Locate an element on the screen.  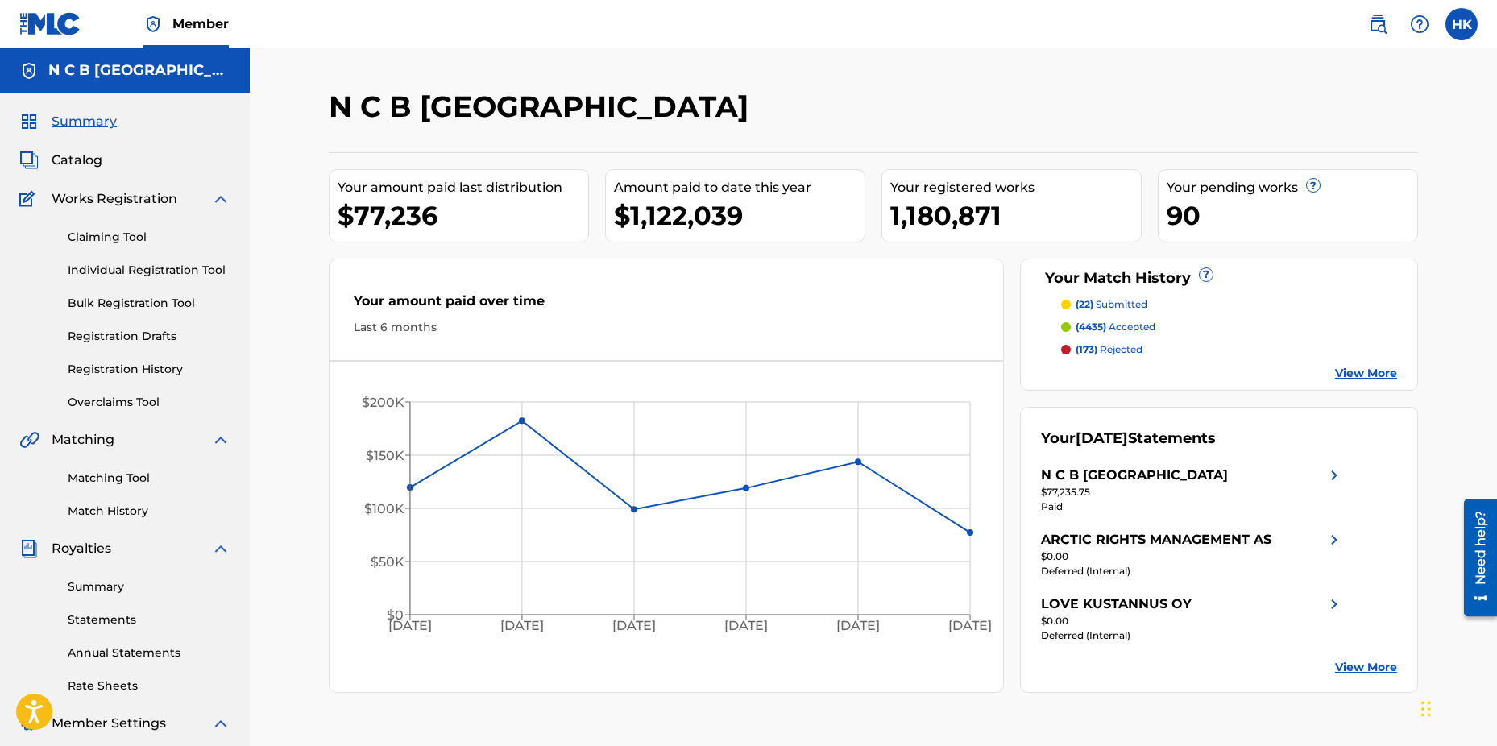
tspan: $150K is located at coordinates (385, 455).